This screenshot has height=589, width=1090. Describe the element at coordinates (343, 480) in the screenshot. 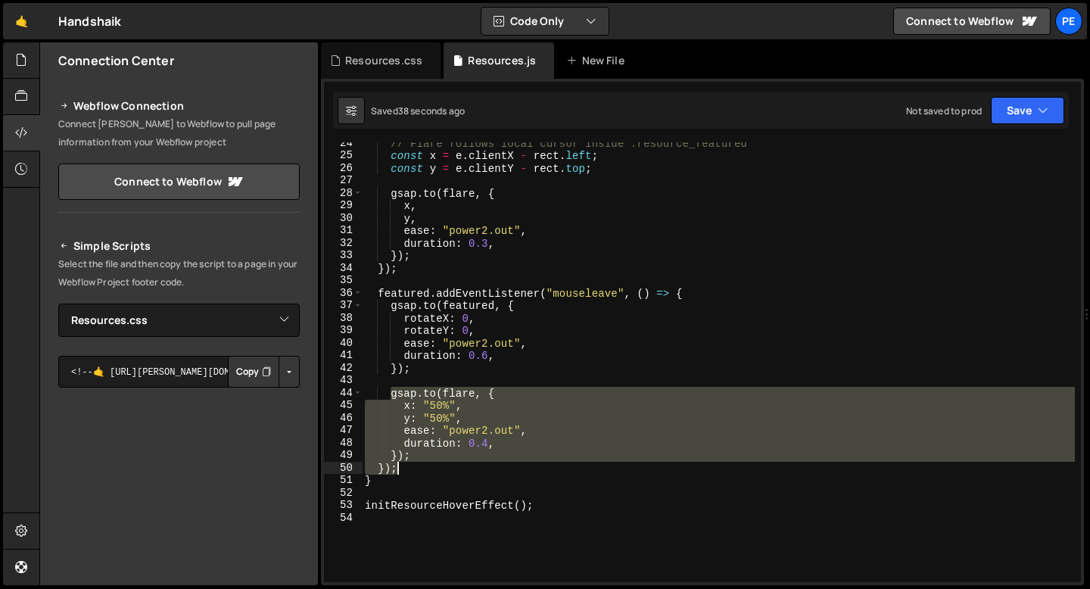

I see `div: 51` at that location.